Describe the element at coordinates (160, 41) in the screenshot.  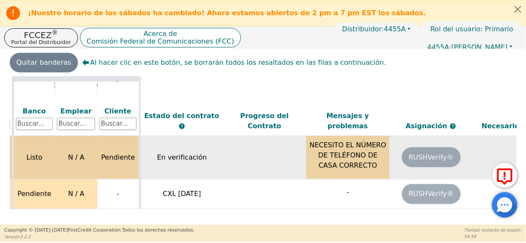
I see `font: Comisión Federal de Comunicaciones (FCC)` at that location.